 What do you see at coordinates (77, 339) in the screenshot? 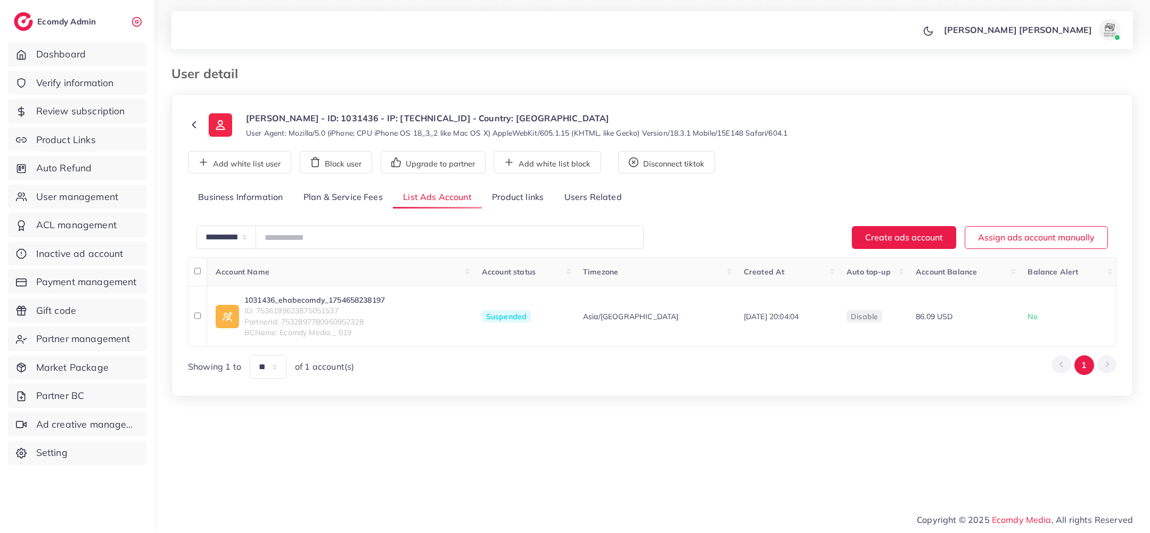
I see `a: Partner management` at bounding box center [77, 339].